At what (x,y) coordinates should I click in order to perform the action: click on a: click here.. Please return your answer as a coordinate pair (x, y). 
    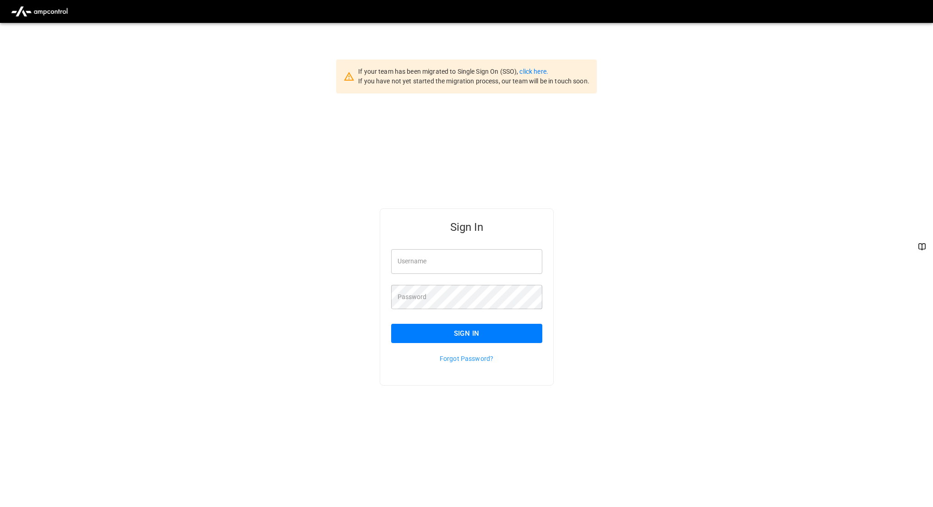
    Looking at the image, I should click on (534, 71).